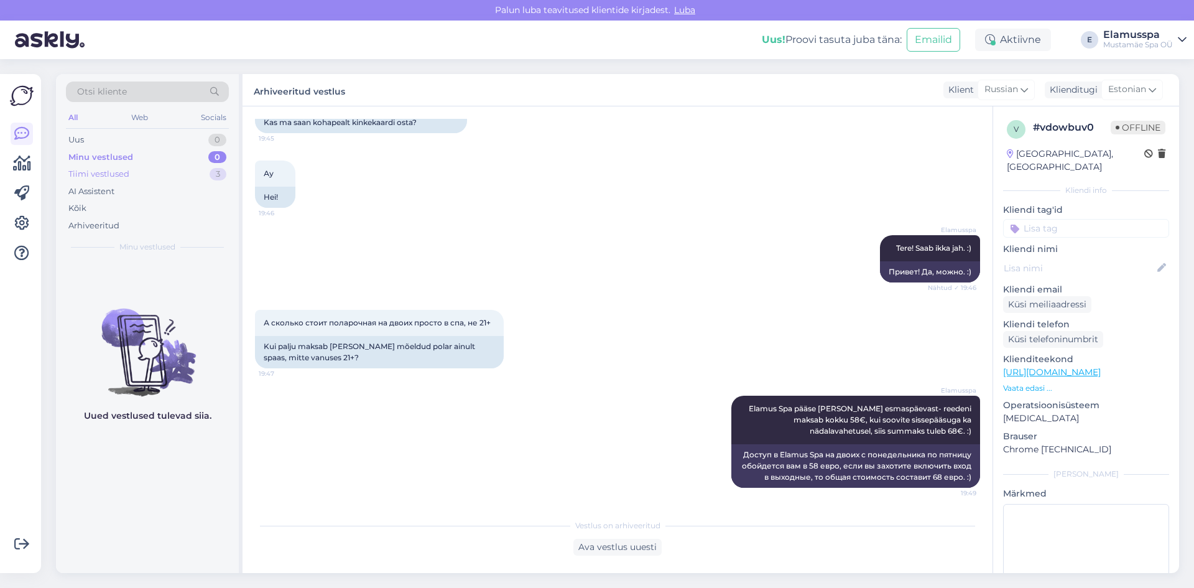 The width and height of the screenshot is (1194, 588). Describe the element at coordinates (856, 466) in the screenshot. I see `div: Доступ в Elamus Spa на двоих с понедельника по пятницу обойдется вам в 58 евро, если вы захотите ...` at that location.